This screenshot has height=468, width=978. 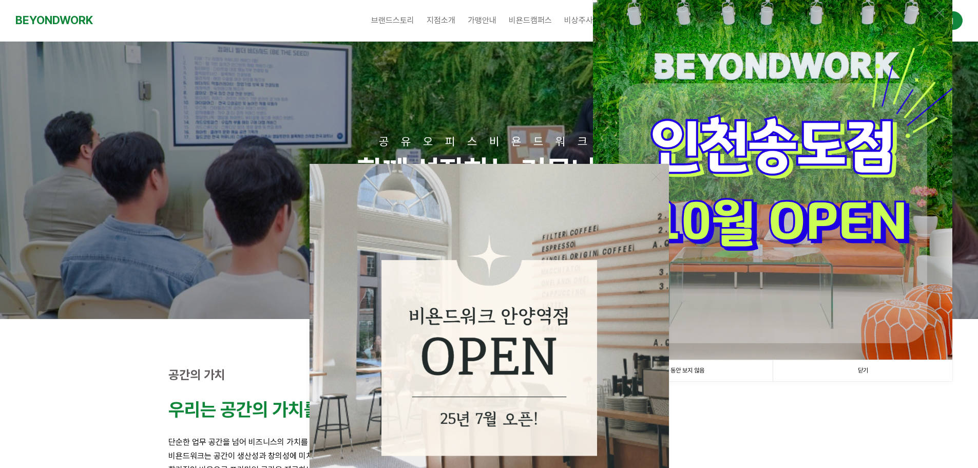 What do you see at coordinates (530, 20) in the screenshot?
I see `span: 비욘드캠퍼스` at bounding box center [530, 20].